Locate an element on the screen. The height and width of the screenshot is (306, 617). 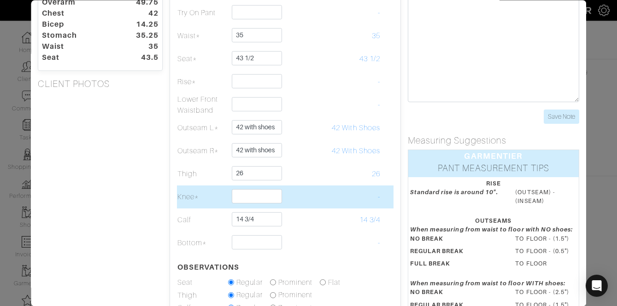
td: Bottom* is located at coordinates (202, 243).